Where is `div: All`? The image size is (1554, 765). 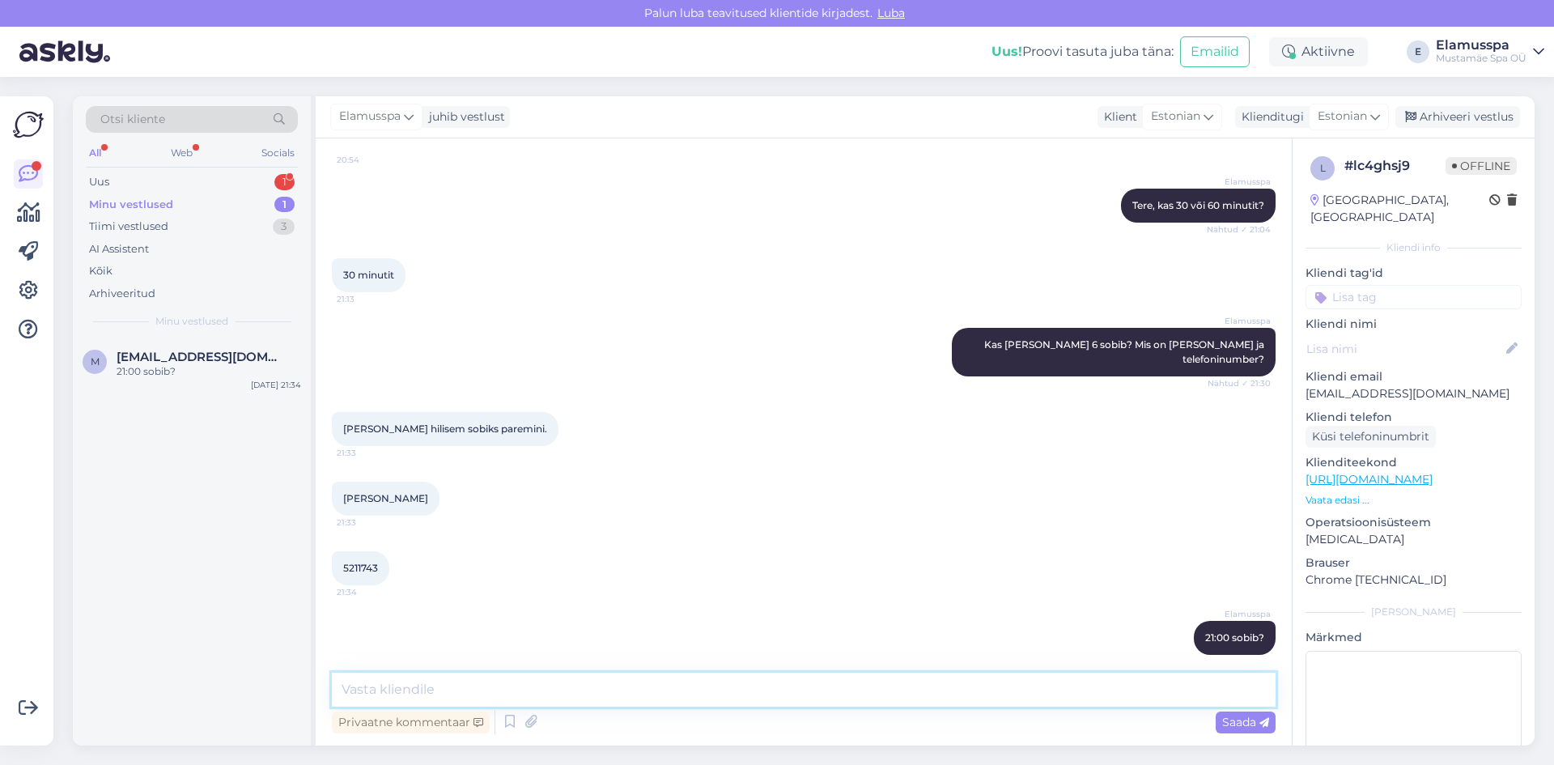
div: All is located at coordinates (95, 153).